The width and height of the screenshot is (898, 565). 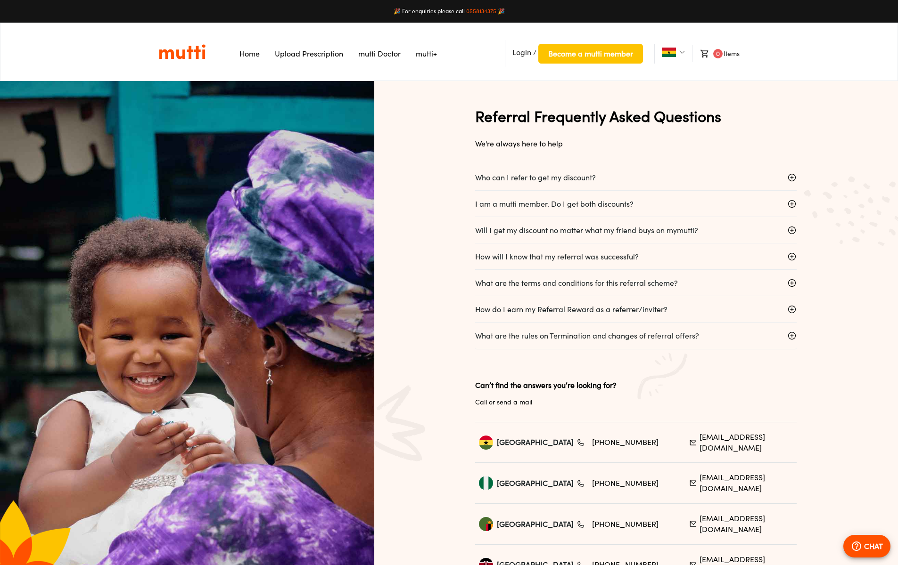 What do you see at coordinates (426, 54) in the screenshot?
I see `a: Navigates to mutti+ page` at bounding box center [426, 54].